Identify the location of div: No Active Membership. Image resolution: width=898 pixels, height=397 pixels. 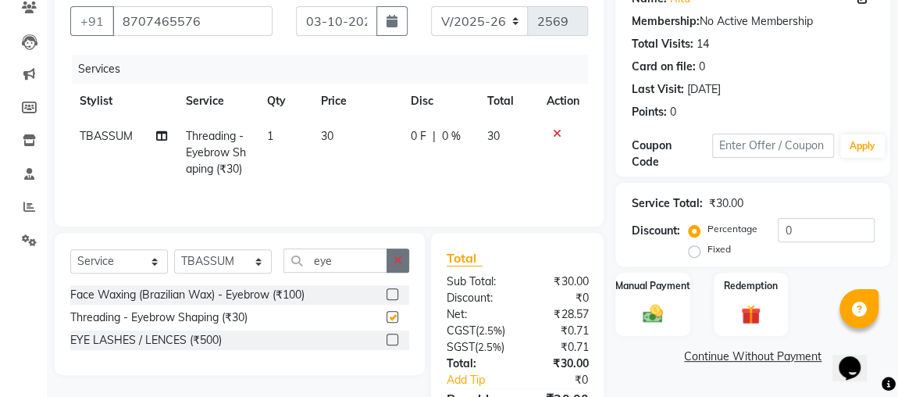
(752, 21).